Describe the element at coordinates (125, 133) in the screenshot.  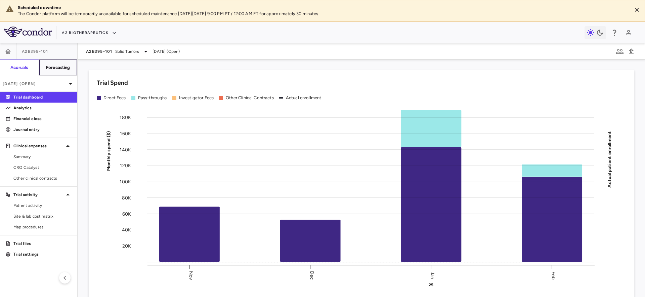
I see `tspan: 160K` at that location.